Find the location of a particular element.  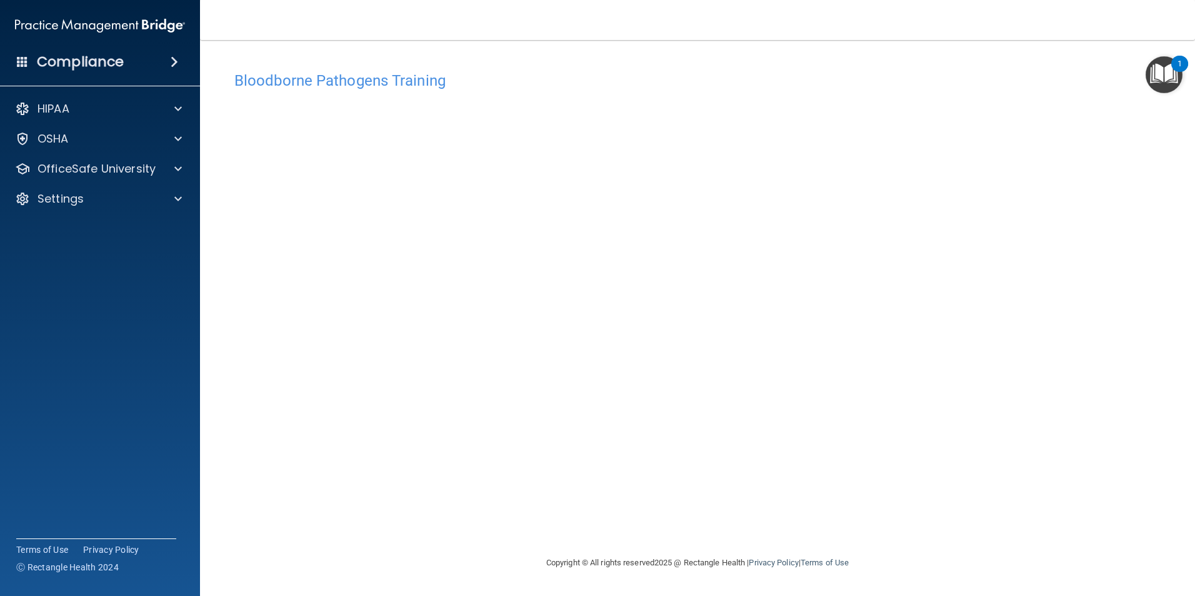

div: Copyright © All rights reserved 2025 @ Rectangle Health | | is located at coordinates (698, 563).